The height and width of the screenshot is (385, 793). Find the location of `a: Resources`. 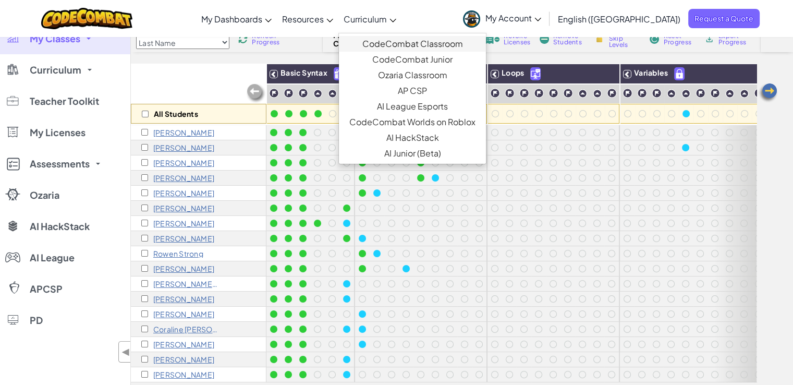

a: Resources is located at coordinates (308, 19).